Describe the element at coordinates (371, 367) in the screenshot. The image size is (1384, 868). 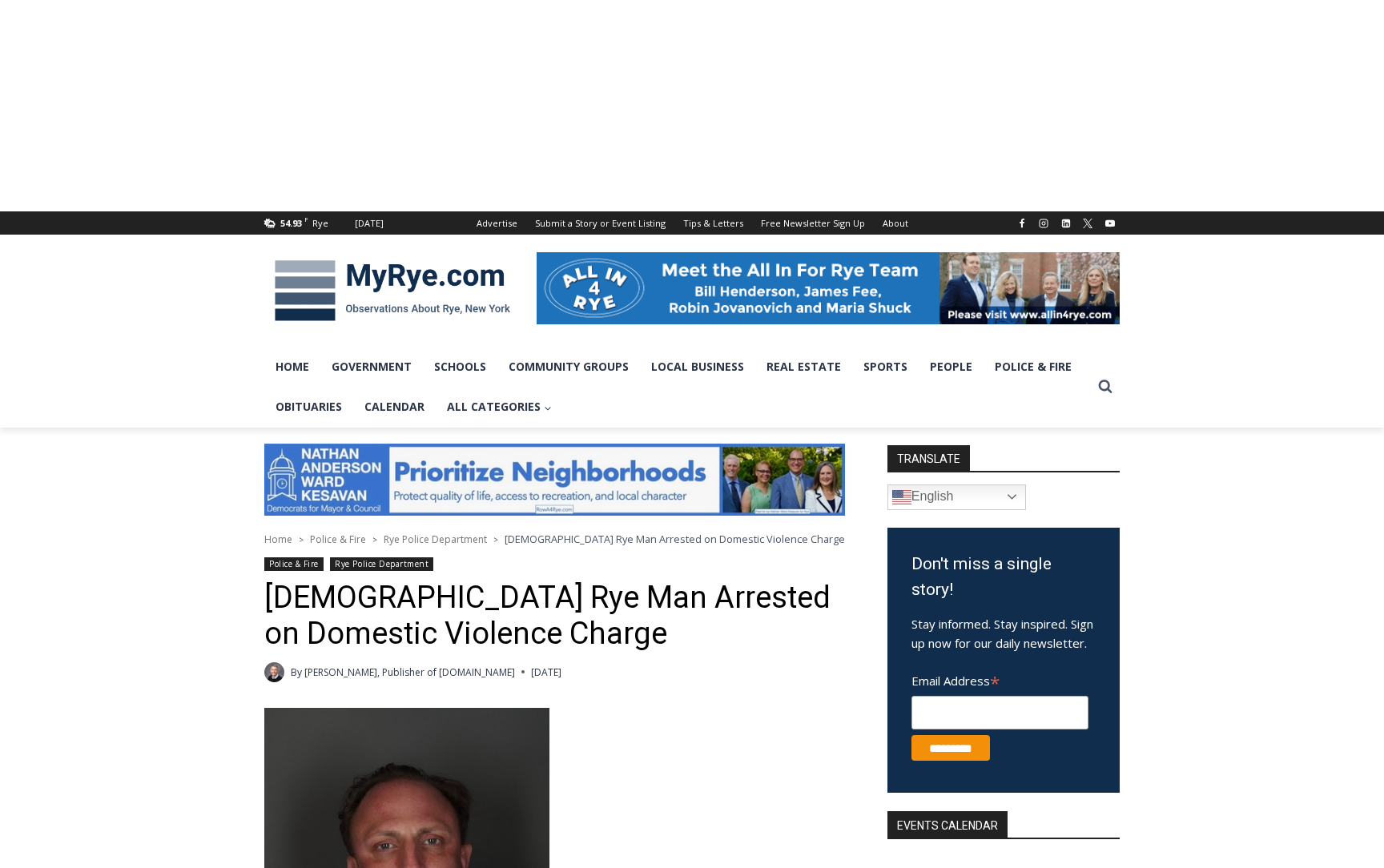
I see `a: Government` at that location.